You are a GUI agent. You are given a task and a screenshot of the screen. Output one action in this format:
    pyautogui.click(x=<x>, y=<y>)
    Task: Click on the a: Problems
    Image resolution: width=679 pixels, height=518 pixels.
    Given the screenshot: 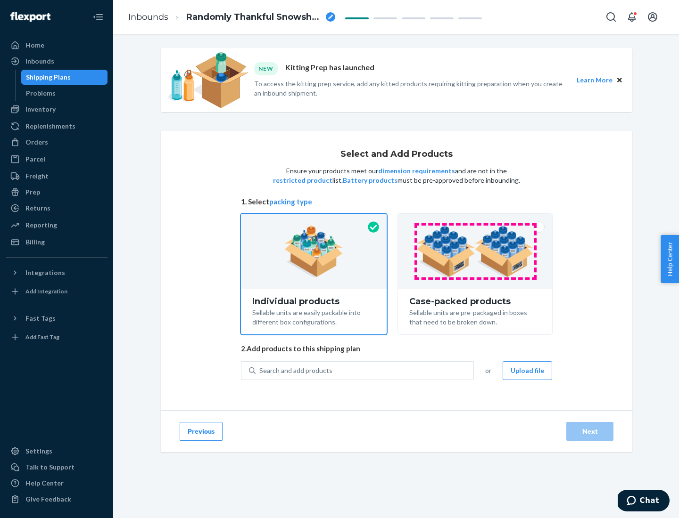 What is the action you would take?
    pyautogui.click(x=65, y=93)
    